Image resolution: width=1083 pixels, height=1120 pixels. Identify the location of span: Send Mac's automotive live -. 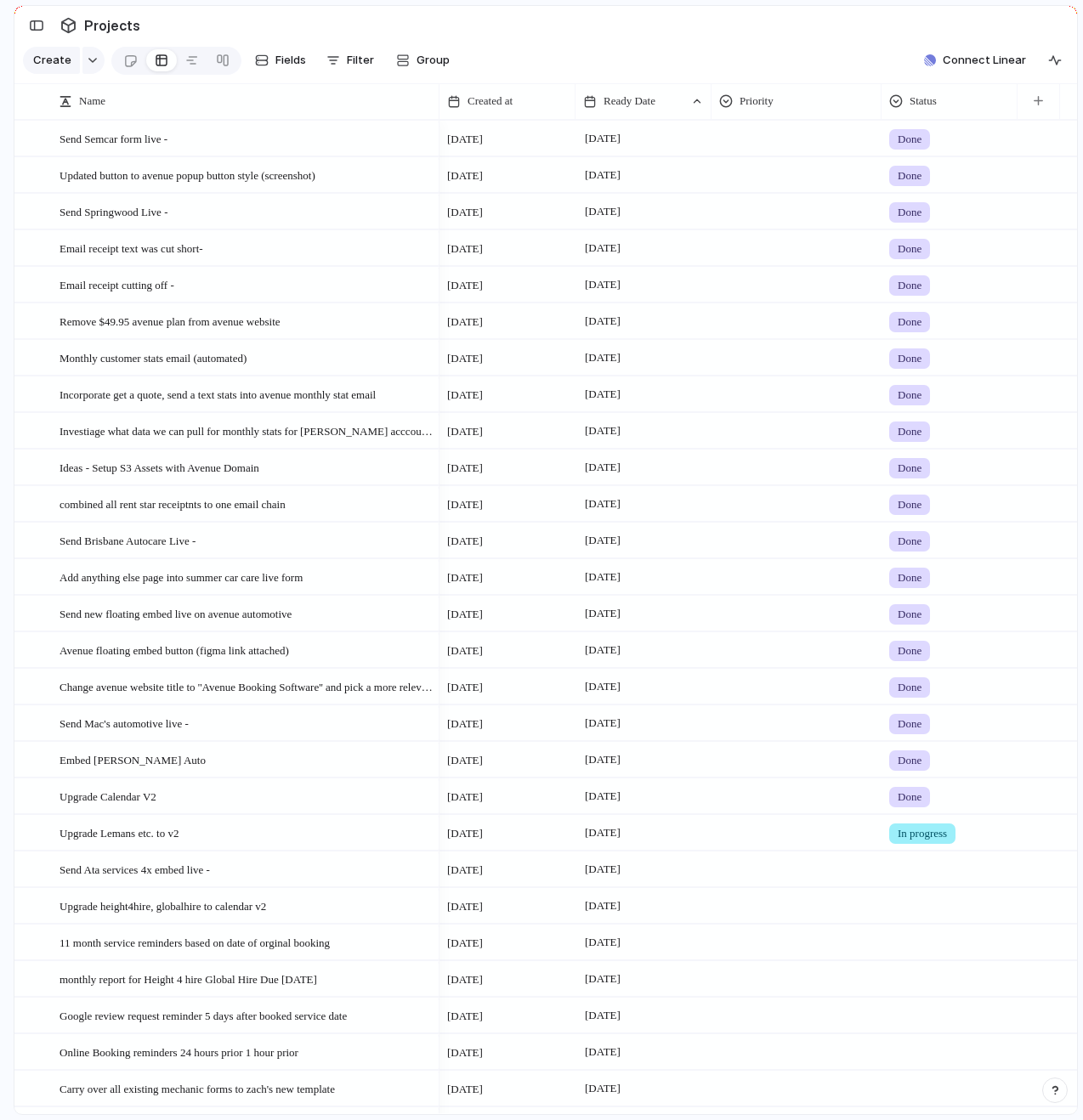
(124, 722).